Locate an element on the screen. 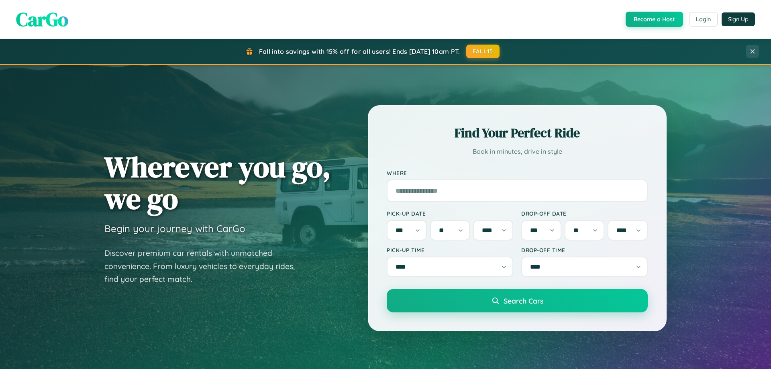  button: Sign Up is located at coordinates (738, 19).